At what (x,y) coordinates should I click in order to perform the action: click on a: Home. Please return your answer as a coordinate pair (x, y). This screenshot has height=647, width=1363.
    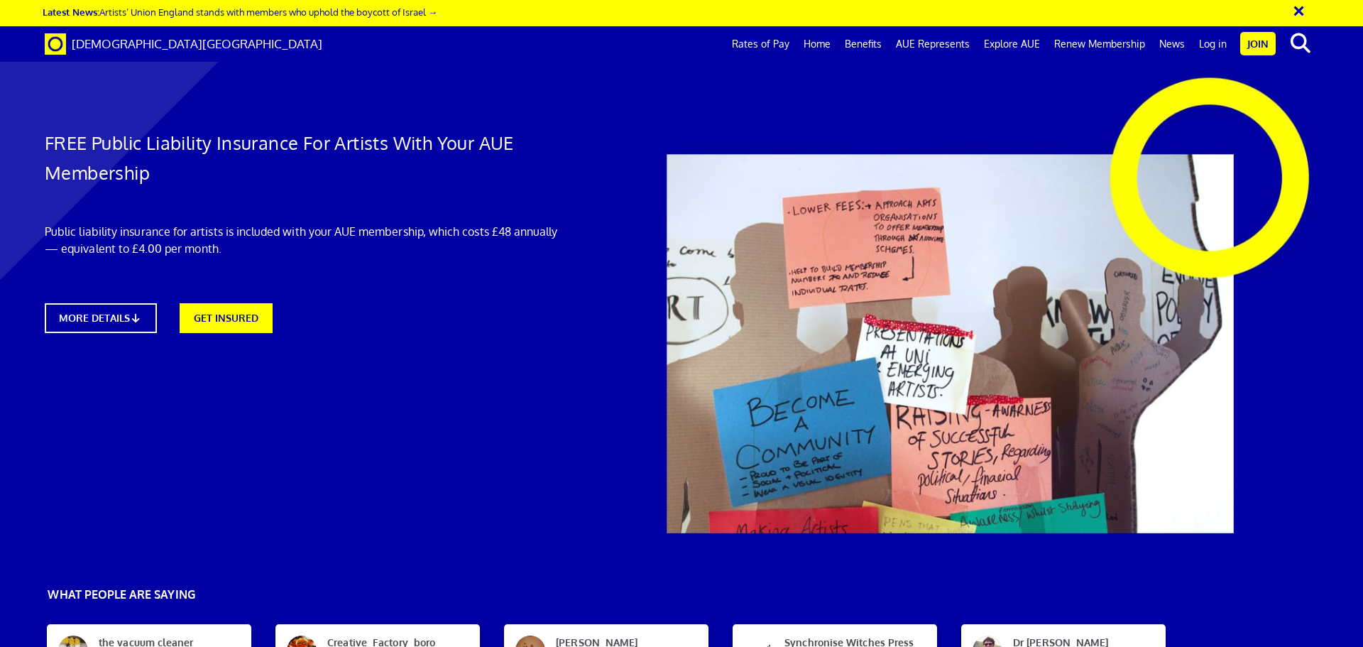
    Looking at the image, I should click on (817, 44).